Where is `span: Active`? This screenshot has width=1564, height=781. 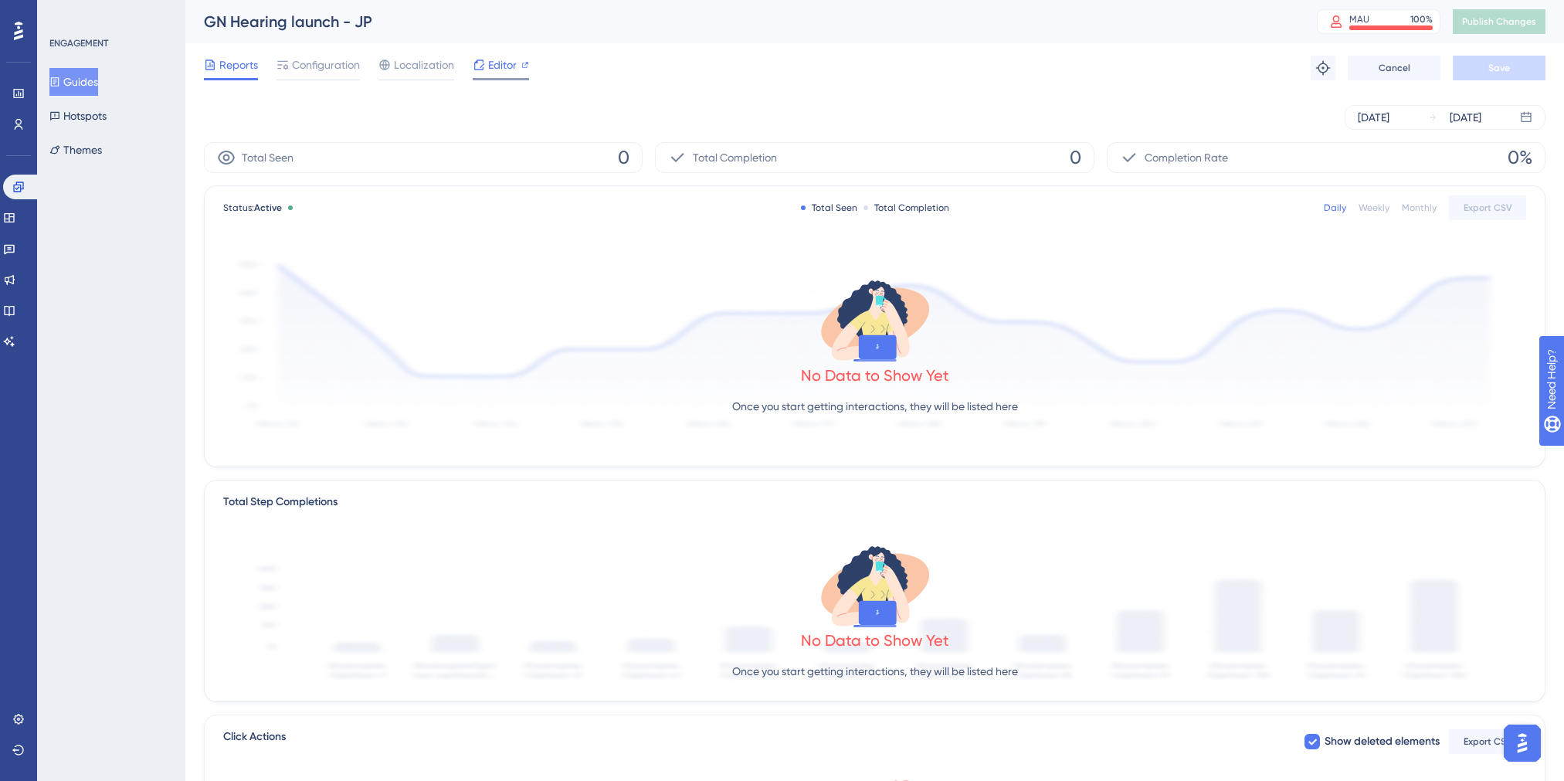 span: Active is located at coordinates (268, 208).